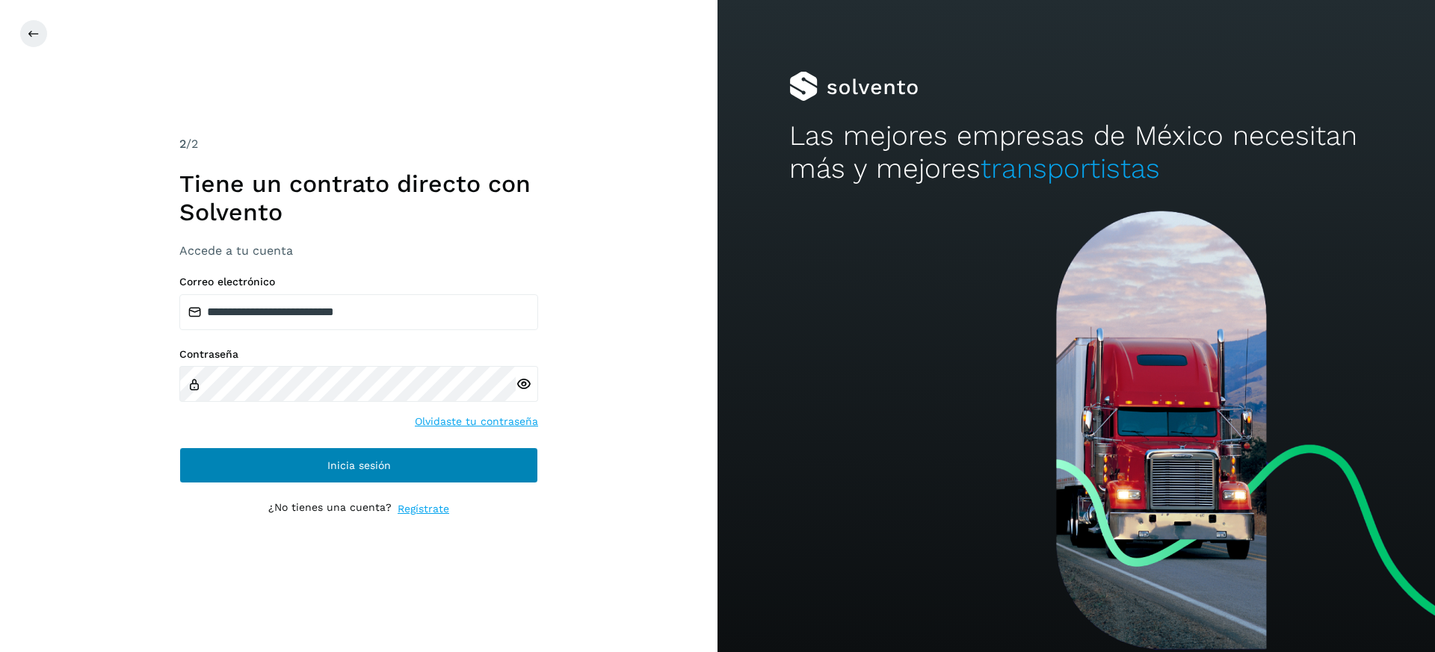 This screenshot has width=1435, height=652. Describe the element at coordinates (359, 144) in the screenshot. I see `div: /2` at that location.